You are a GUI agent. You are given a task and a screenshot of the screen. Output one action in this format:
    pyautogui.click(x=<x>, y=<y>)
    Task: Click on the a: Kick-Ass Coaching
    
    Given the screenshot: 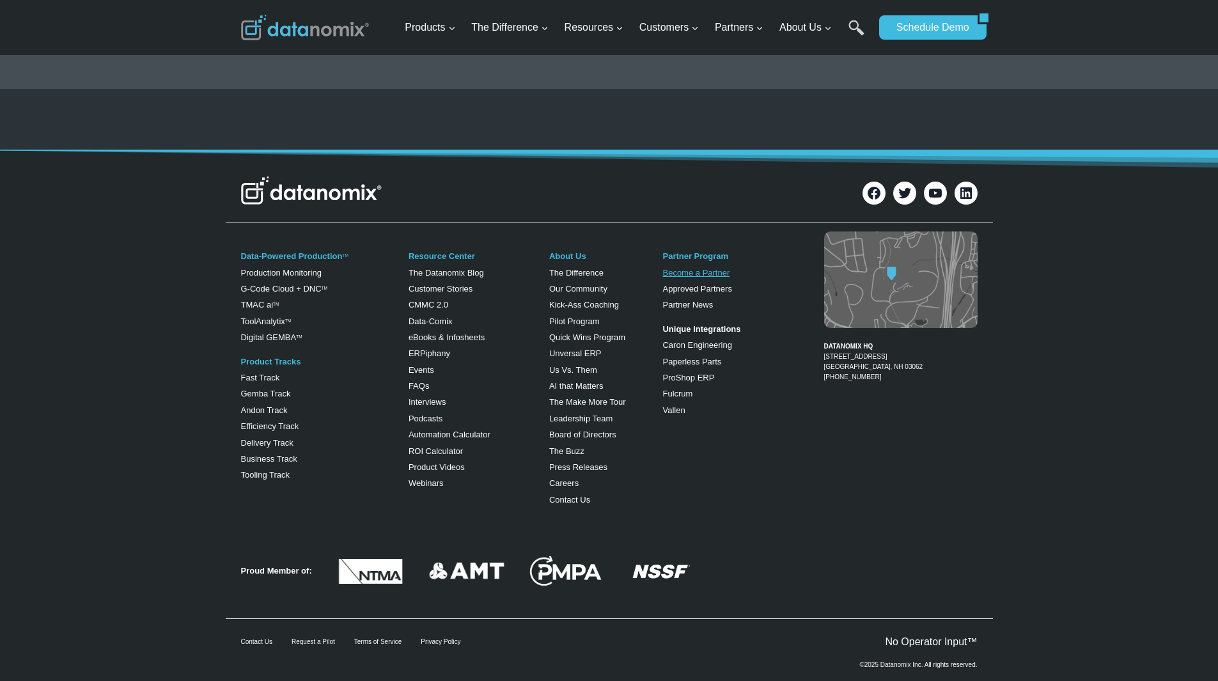 What is the action you would take?
    pyautogui.click(x=584, y=304)
    